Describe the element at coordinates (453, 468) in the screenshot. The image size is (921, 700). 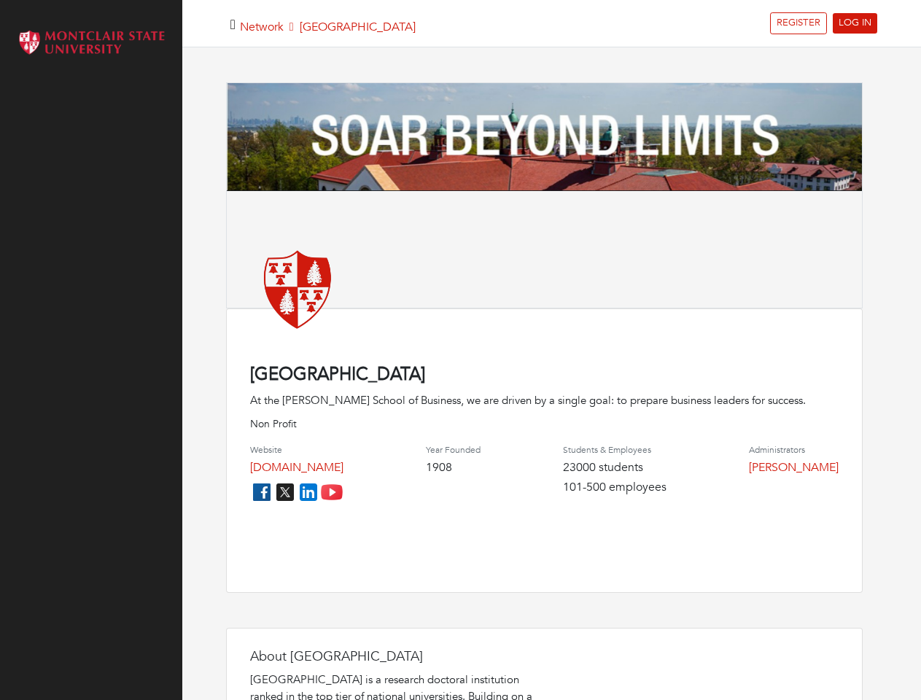
I see `h4: 1908` at that location.